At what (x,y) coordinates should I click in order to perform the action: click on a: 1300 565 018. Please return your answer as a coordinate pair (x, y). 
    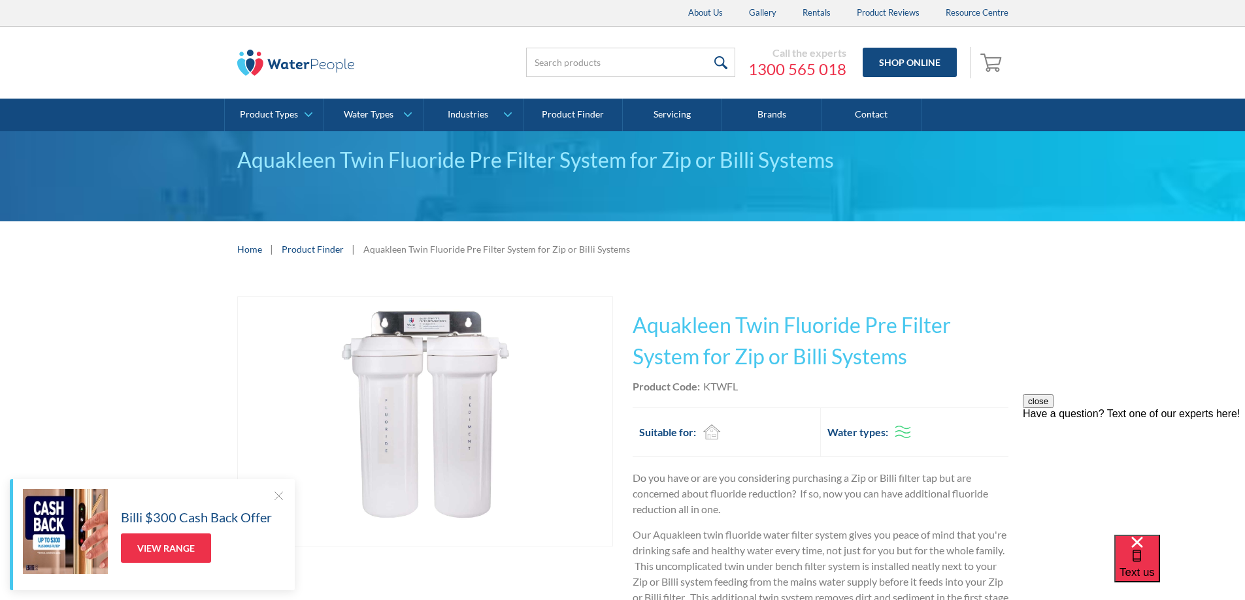
    Looking at the image, I should click on (797, 69).